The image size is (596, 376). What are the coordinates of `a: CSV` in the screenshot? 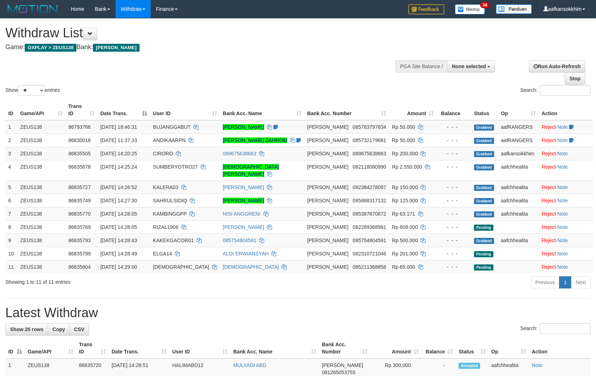 It's located at (79, 329).